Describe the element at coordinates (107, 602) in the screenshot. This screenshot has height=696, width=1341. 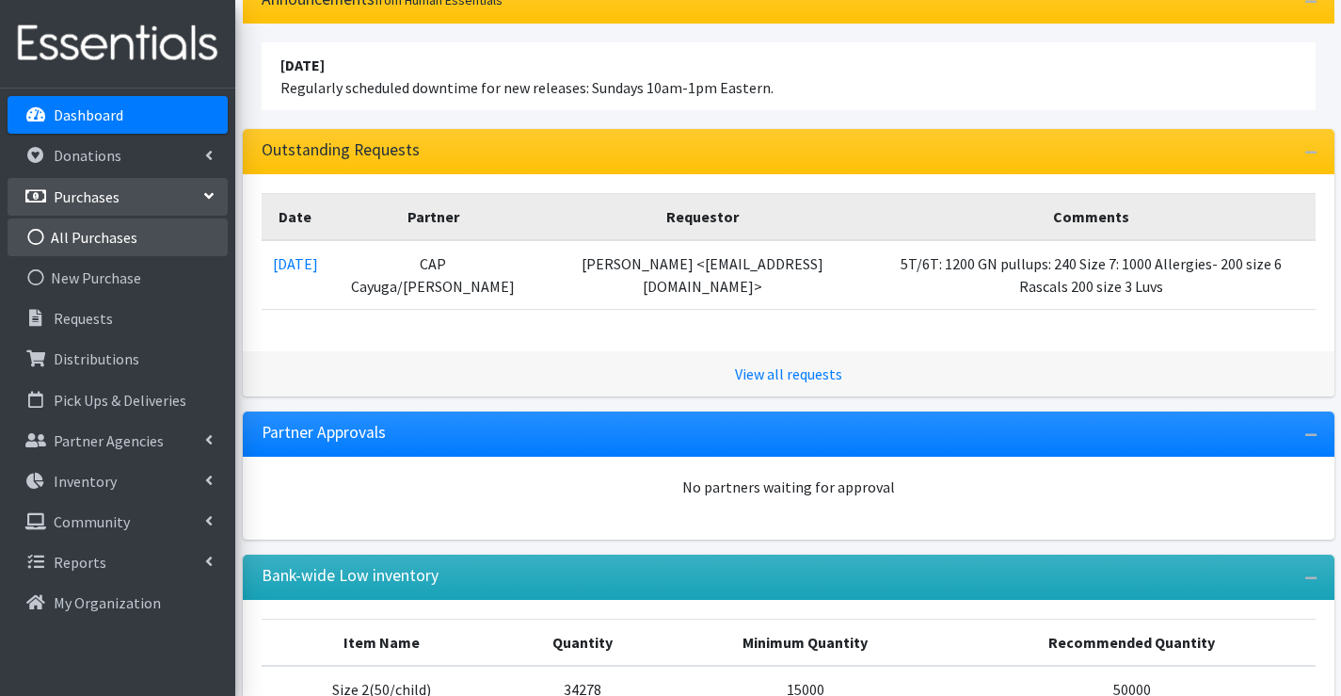
I see `p: My Organization` at that location.